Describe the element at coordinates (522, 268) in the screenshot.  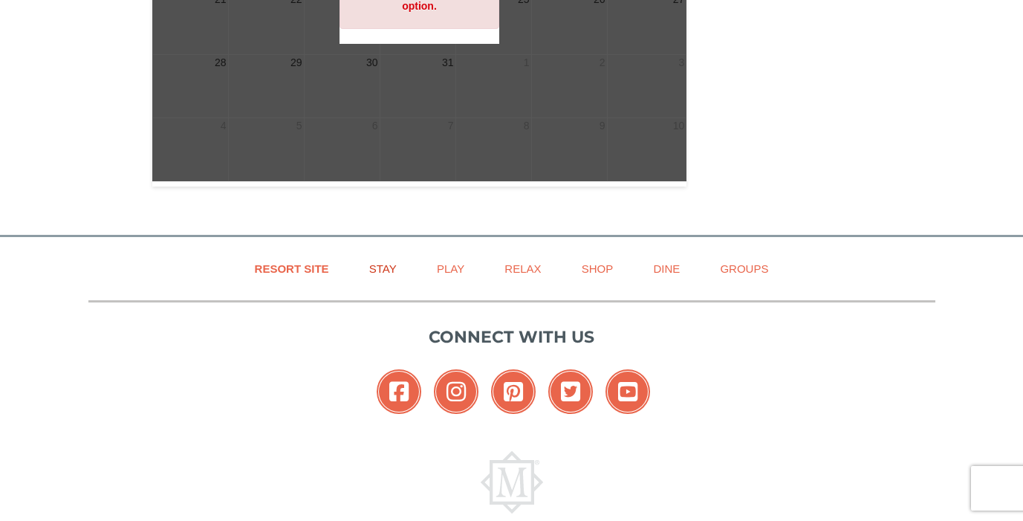
I see `a: Relax` at that location.